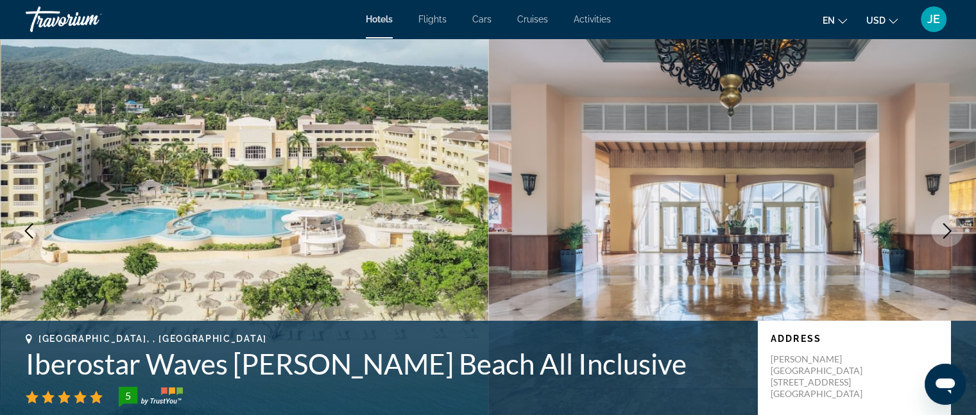  Describe the element at coordinates (876, 21) in the screenshot. I see `span: USD` at that location.